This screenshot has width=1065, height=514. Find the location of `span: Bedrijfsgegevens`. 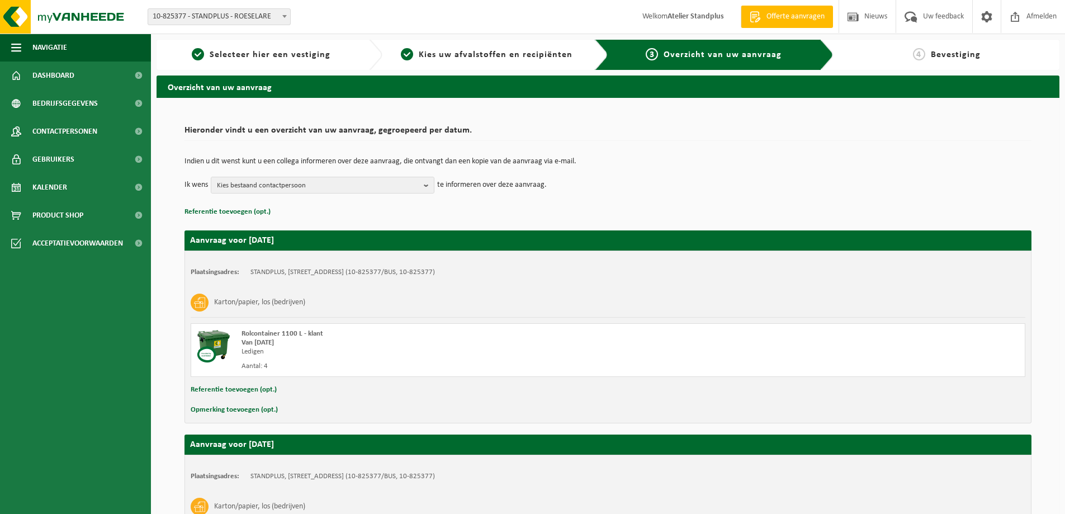

span: Bedrijfsgegevens is located at coordinates (65, 103).